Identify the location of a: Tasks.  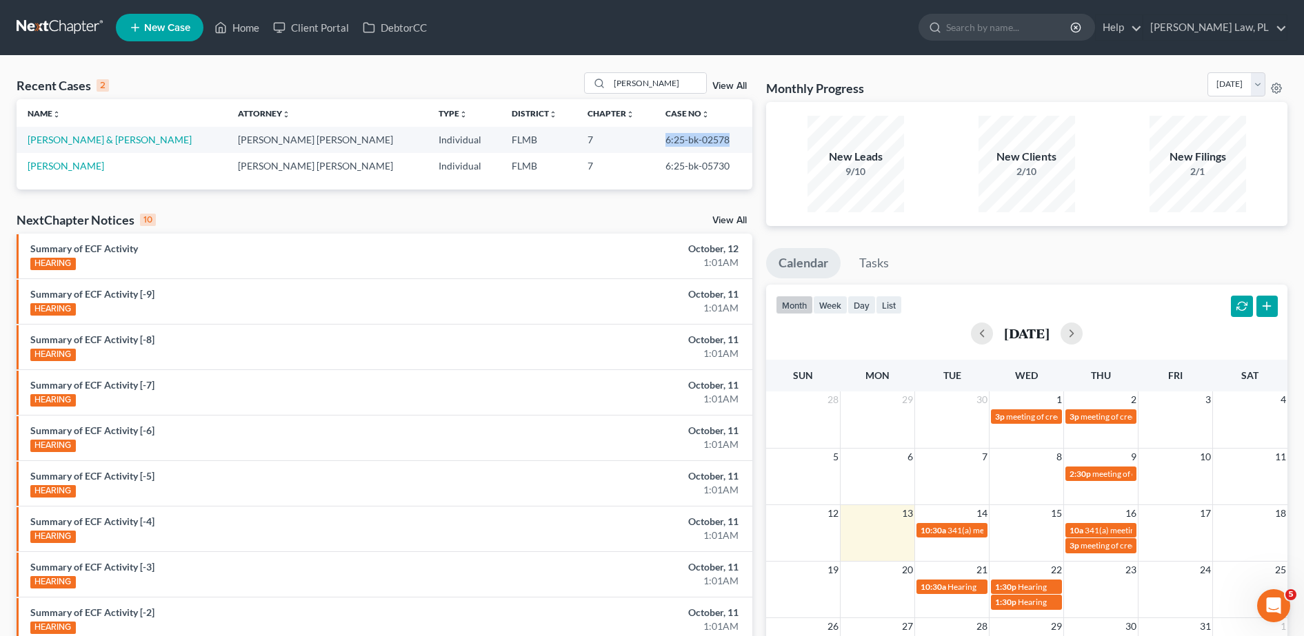
(873, 263).